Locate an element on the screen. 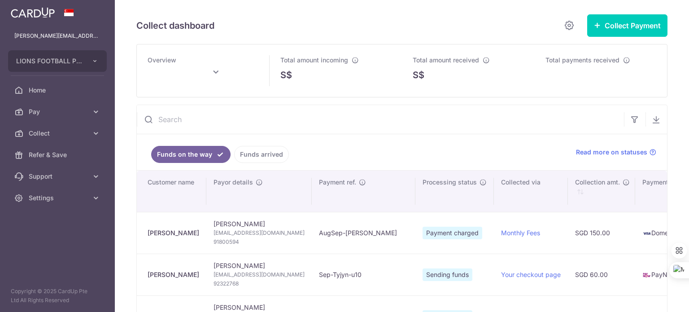 The height and width of the screenshot is (312, 689). span: LIONS FOOTBALL PTE. LTD. is located at coordinates (49, 61).